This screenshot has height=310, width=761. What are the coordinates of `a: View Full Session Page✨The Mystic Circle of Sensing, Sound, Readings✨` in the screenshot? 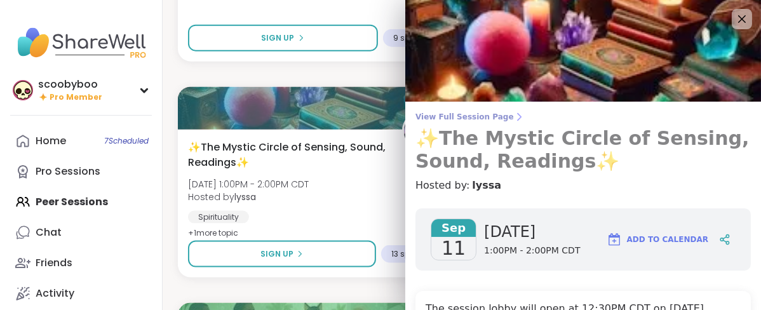 It's located at (583, 142).